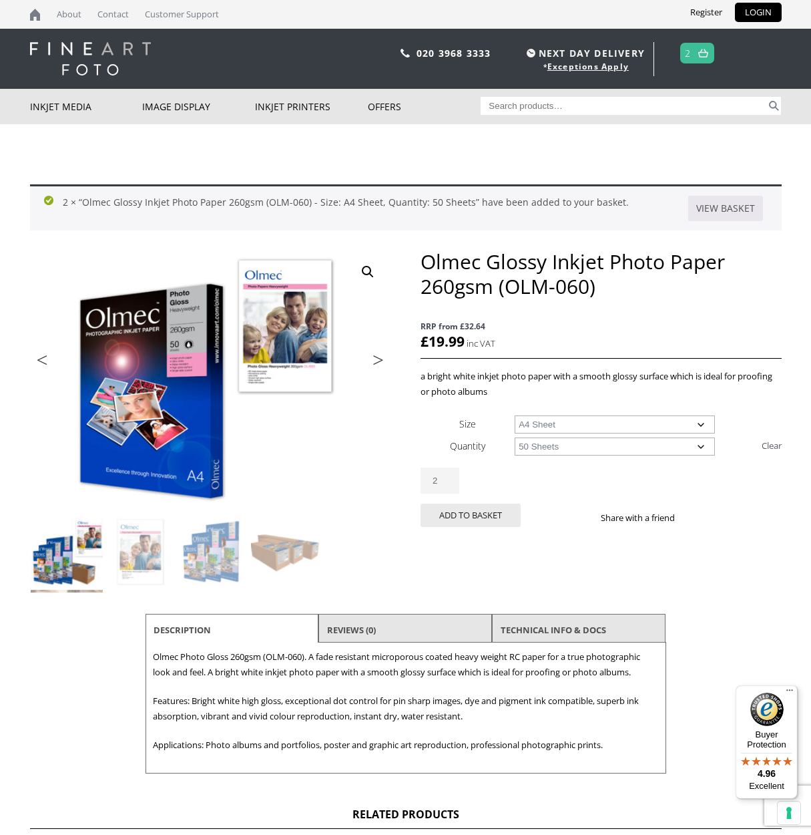 This screenshot has width=811, height=835. What do you see at coordinates (368, 272) in the screenshot?
I see `a: View full-screen image gallery` at bounding box center [368, 272].